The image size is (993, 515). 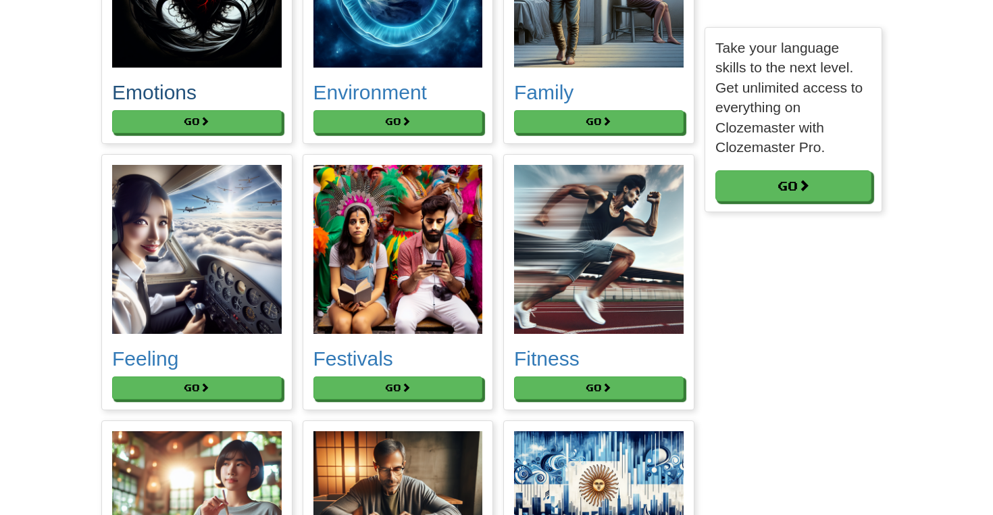 What do you see at coordinates (398, 282) in the screenshot?
I see `a: Festivals Go` at bounding box center [398, 282].